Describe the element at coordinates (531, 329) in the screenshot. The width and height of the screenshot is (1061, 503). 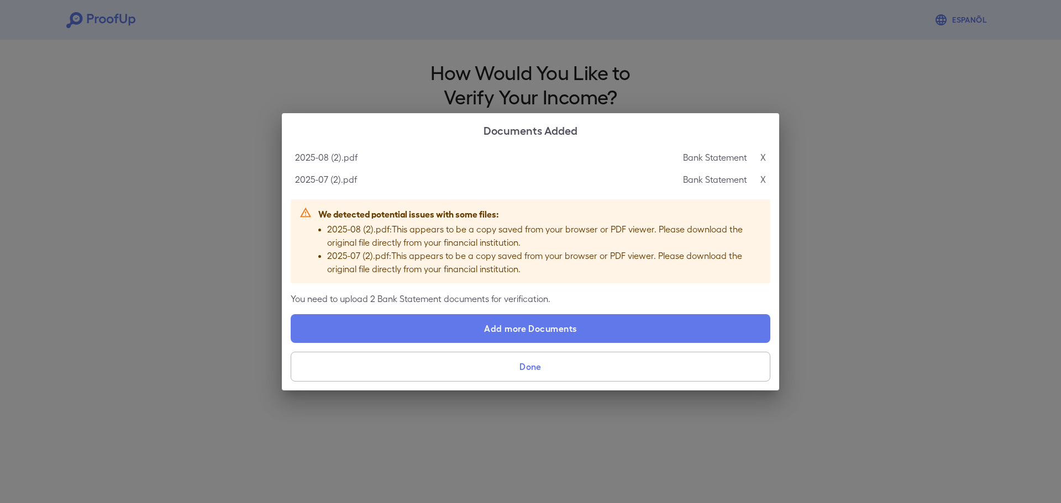
I see `label: Add more Documents` at that location.